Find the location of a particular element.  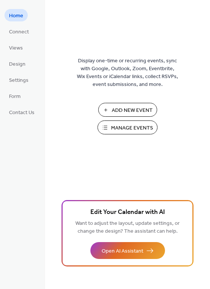

button: Open AI Assistant is located at coordinates (128, 250).